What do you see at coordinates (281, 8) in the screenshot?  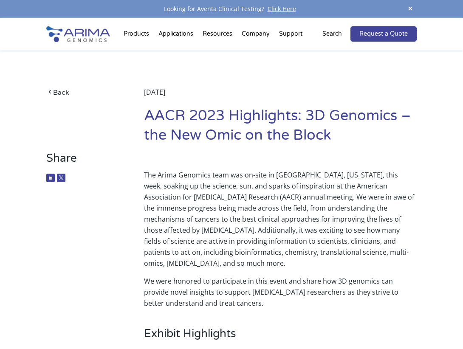 I see `a: Click Here` at bounding box center [281, 8].